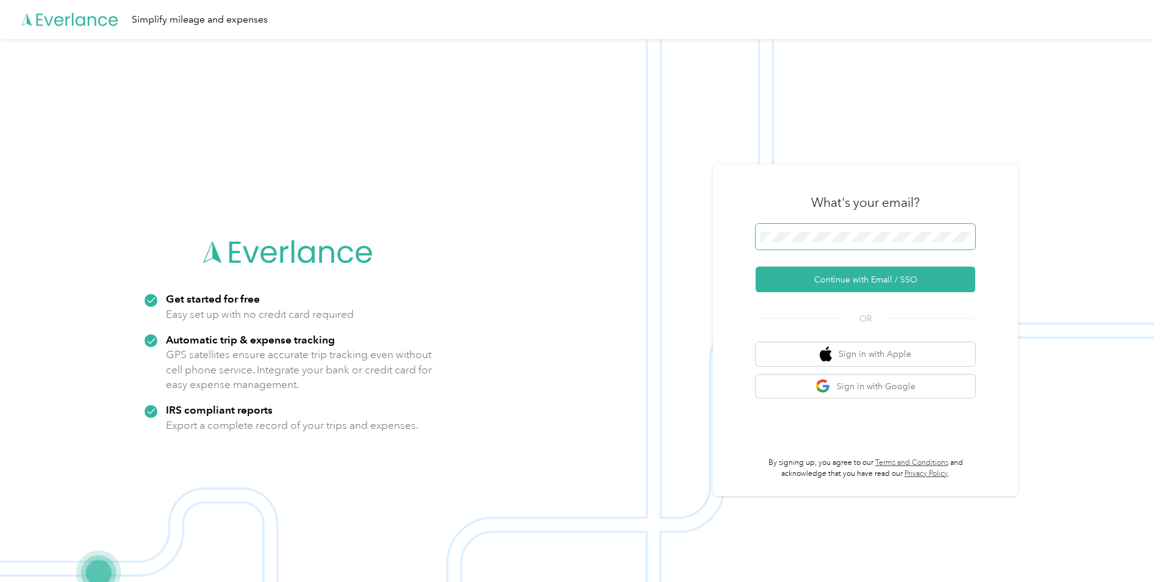  I want to click on p: By signing up, you agree to our and acknowledge that you have read our ., so click(866, 468).